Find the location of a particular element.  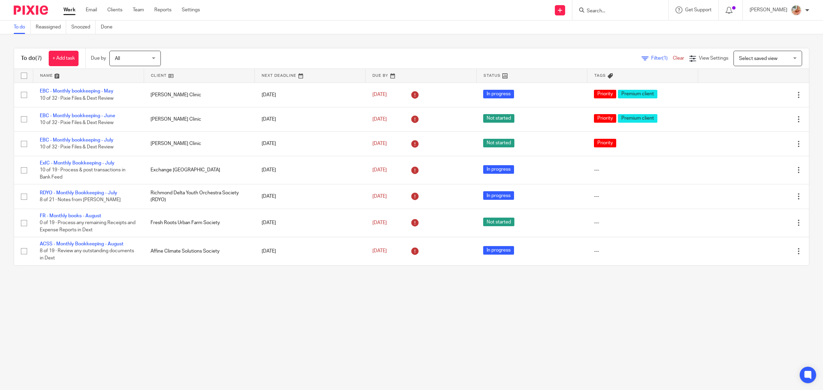

a: Snoozed is located at coordinates (83, 27).